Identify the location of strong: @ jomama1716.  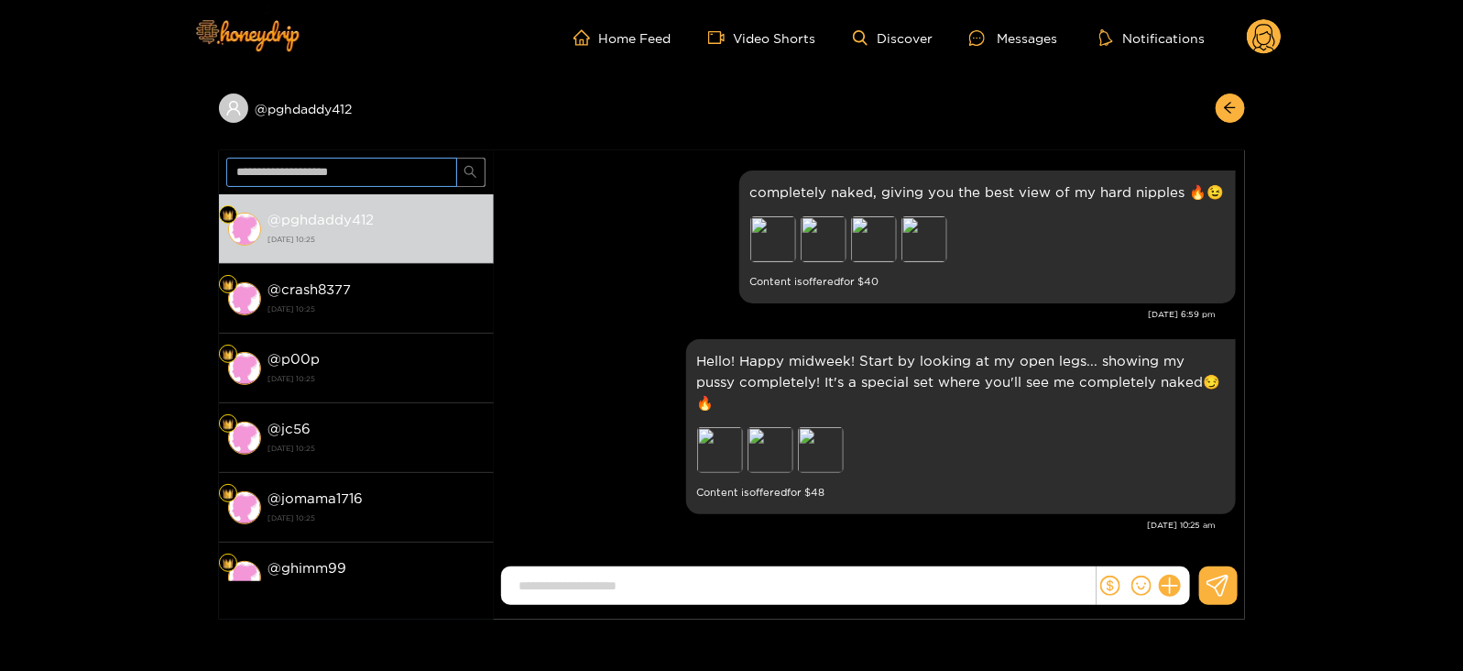
(316, 497).